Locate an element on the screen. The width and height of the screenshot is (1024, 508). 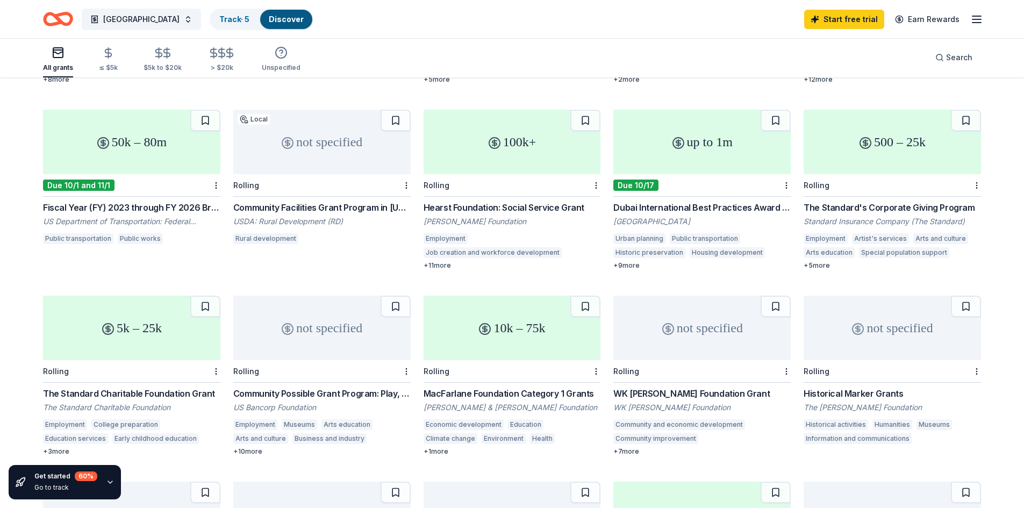
div: Housing development is located at coordinates (728, 253).